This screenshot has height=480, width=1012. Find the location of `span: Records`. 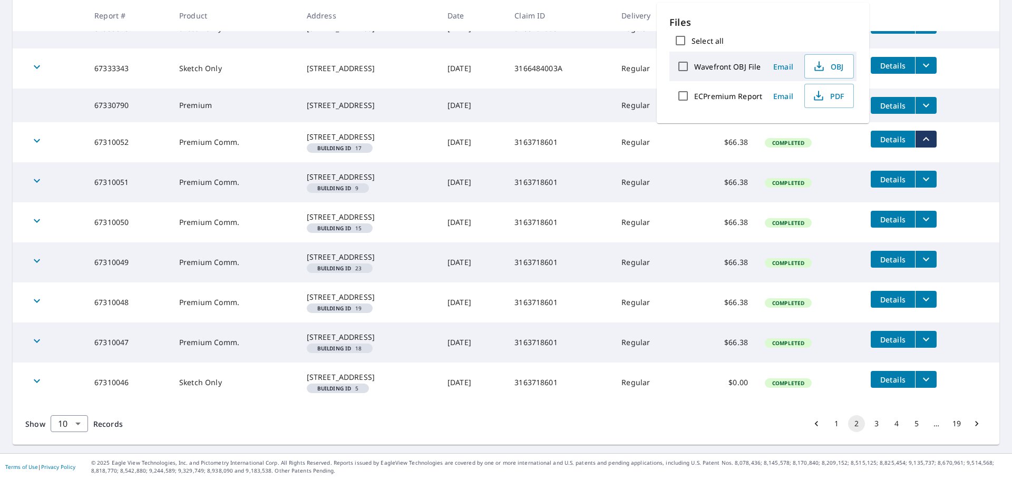

span: Records is located at coordinates (108, 424).